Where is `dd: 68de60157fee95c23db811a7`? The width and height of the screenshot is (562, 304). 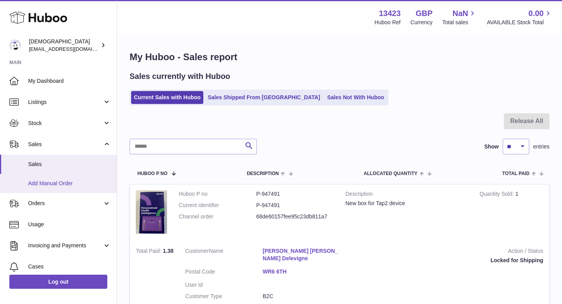 dd: 68de60157fee95c23db811a7 is located at coordinates (295, 216).